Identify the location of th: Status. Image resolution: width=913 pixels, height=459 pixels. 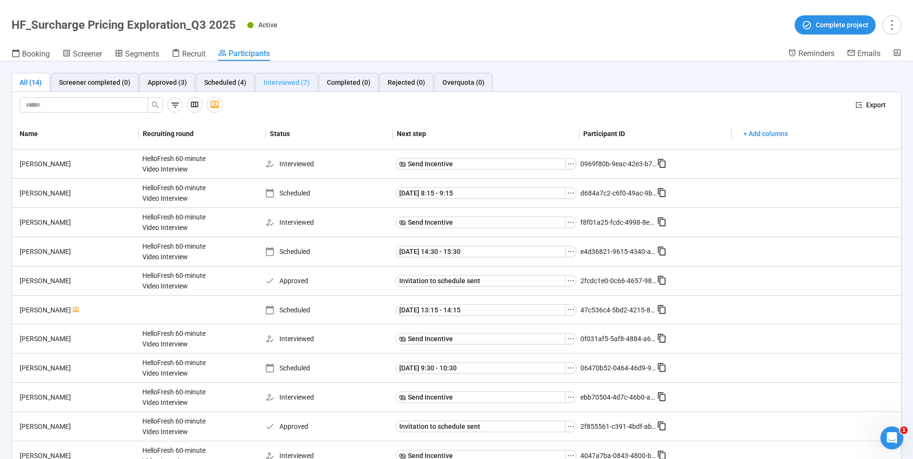
(329, 134).